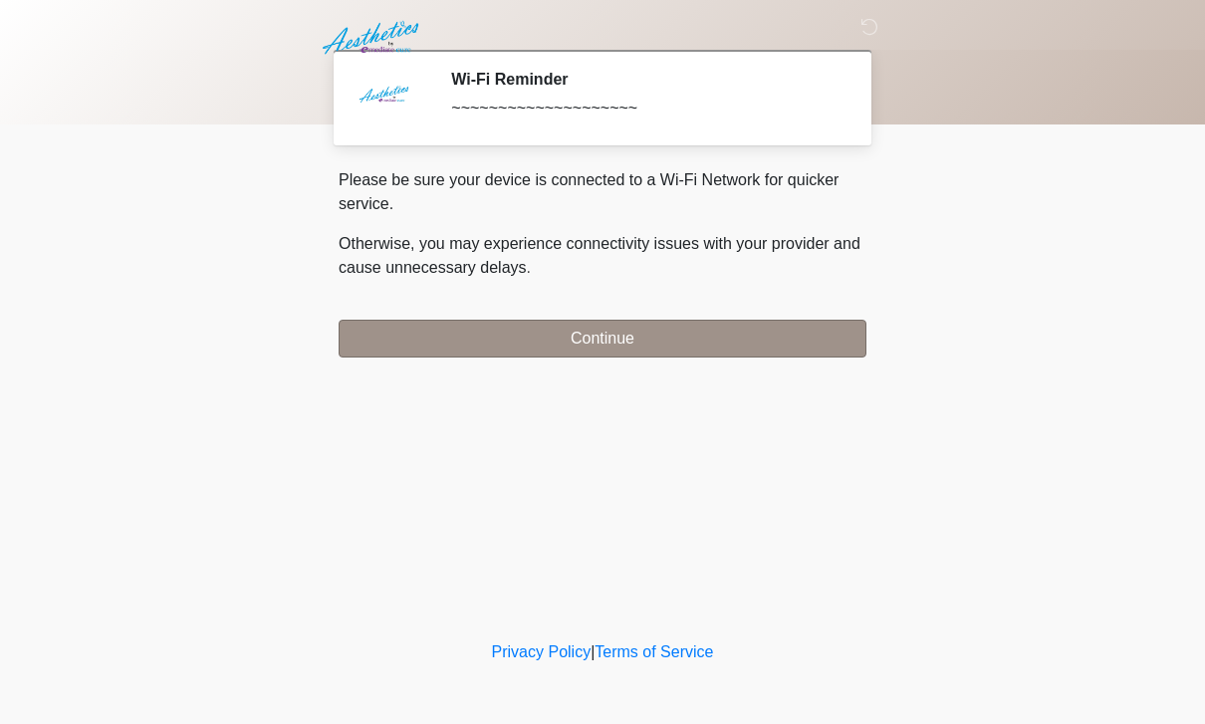  What do you see at coordinates (542, 651) in the screenshot?
I see `a: Privacy Policy` at bounding box center [542, 651].